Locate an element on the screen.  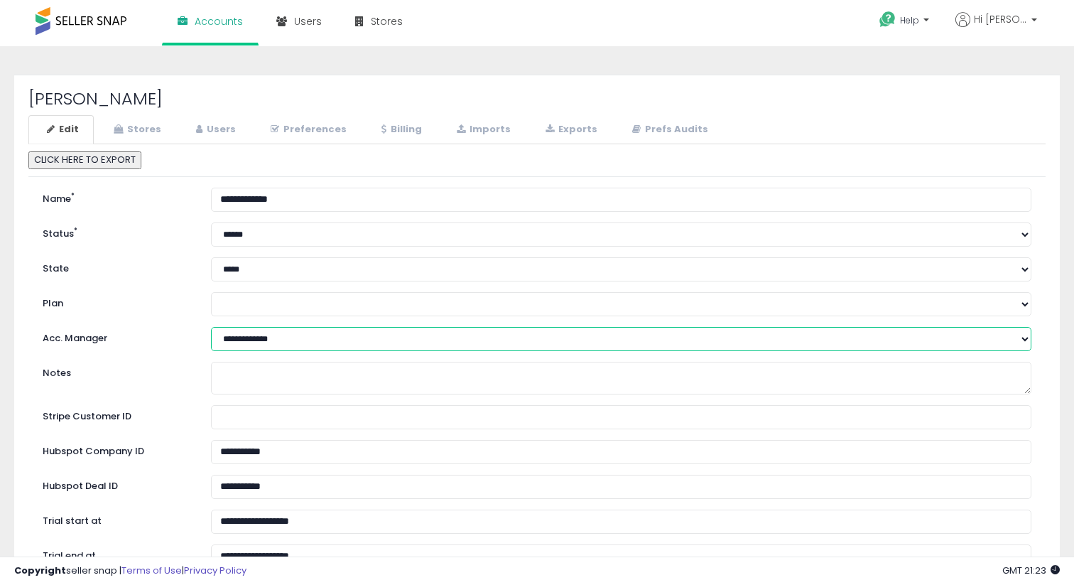
span: Accounts is located at coordinates (219, 21).